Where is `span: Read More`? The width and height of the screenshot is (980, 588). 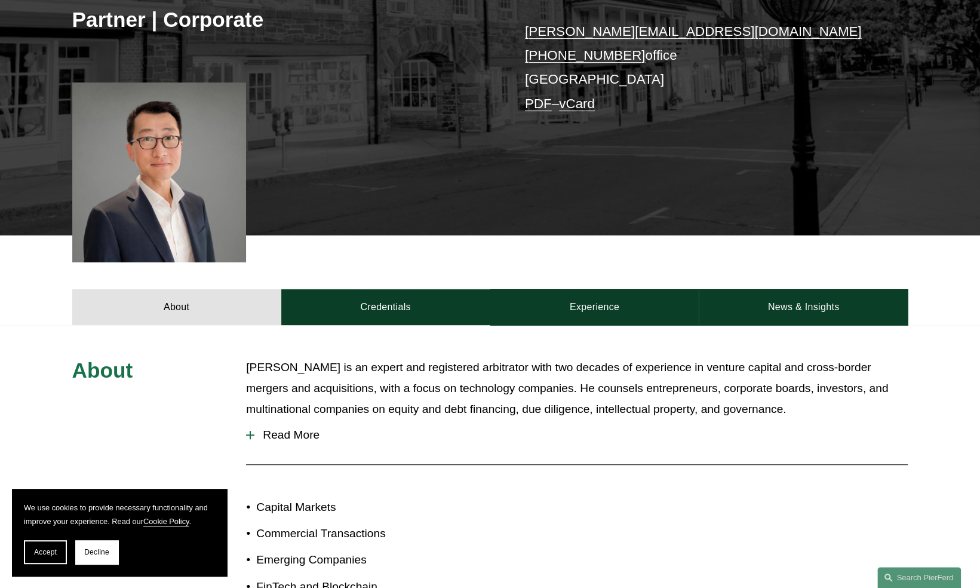 span: Read More is located at coordinates (581, 435).